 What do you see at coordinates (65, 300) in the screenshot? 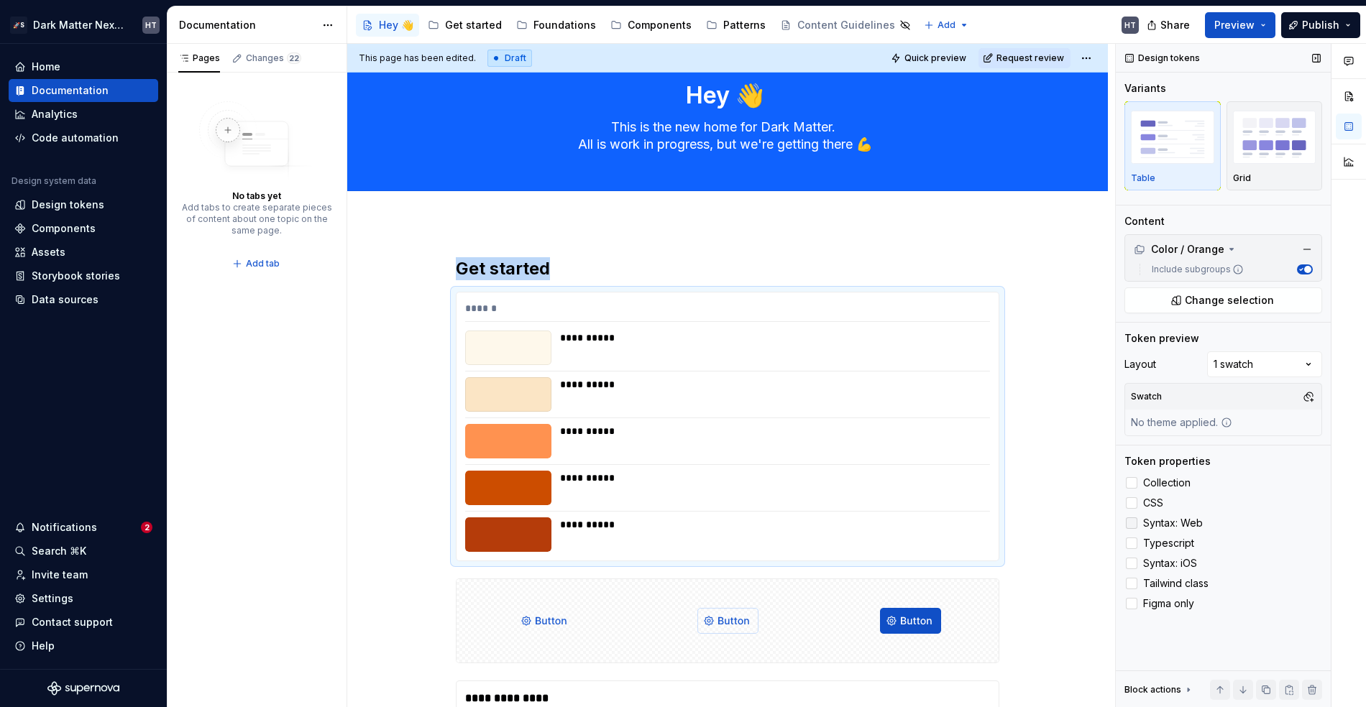
I see `div: Data sources` at bounding box center [65, 300].